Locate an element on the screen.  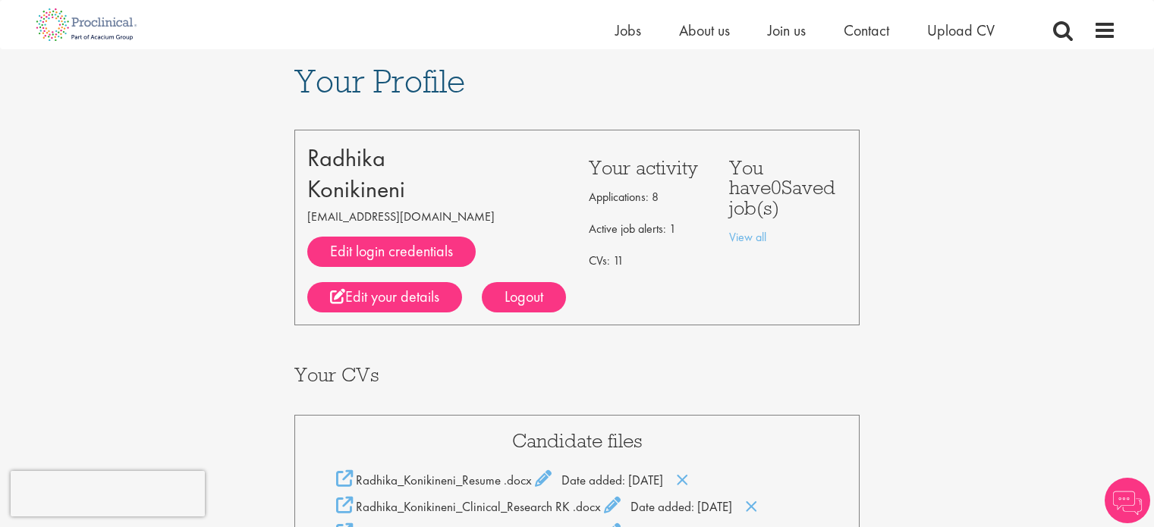
h3: You have Saved job(s) is located at coordinates (788, 187).